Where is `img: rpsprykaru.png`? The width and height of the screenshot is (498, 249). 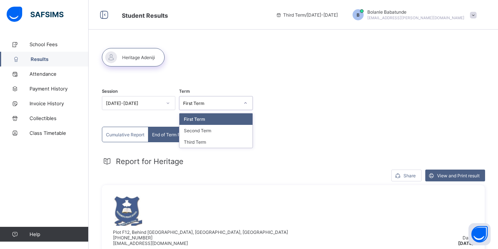
img: rpsprykaru.png is located at coordinates (127, 211).